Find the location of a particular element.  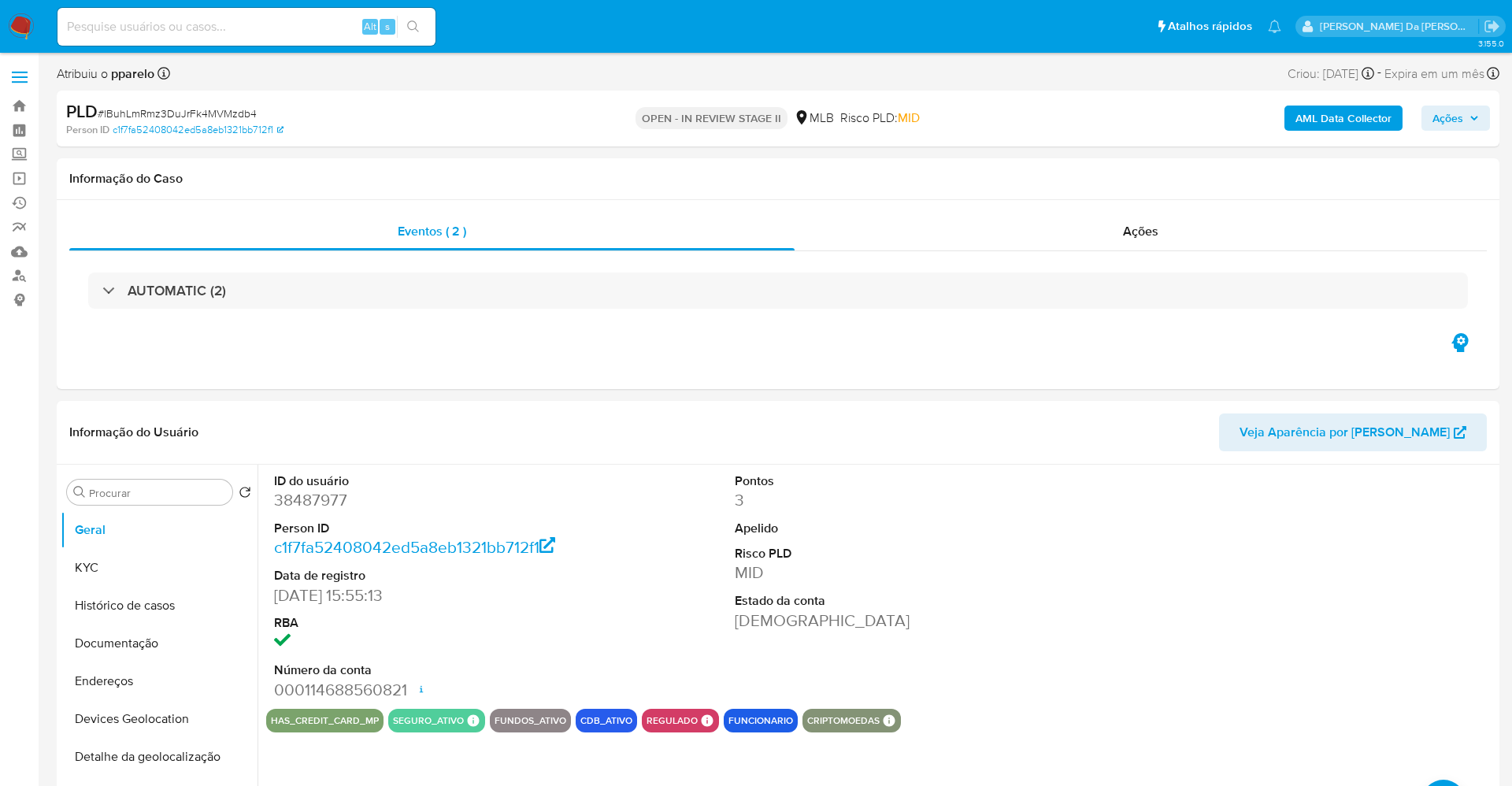

span: MID is located at coordinates (909, 117).